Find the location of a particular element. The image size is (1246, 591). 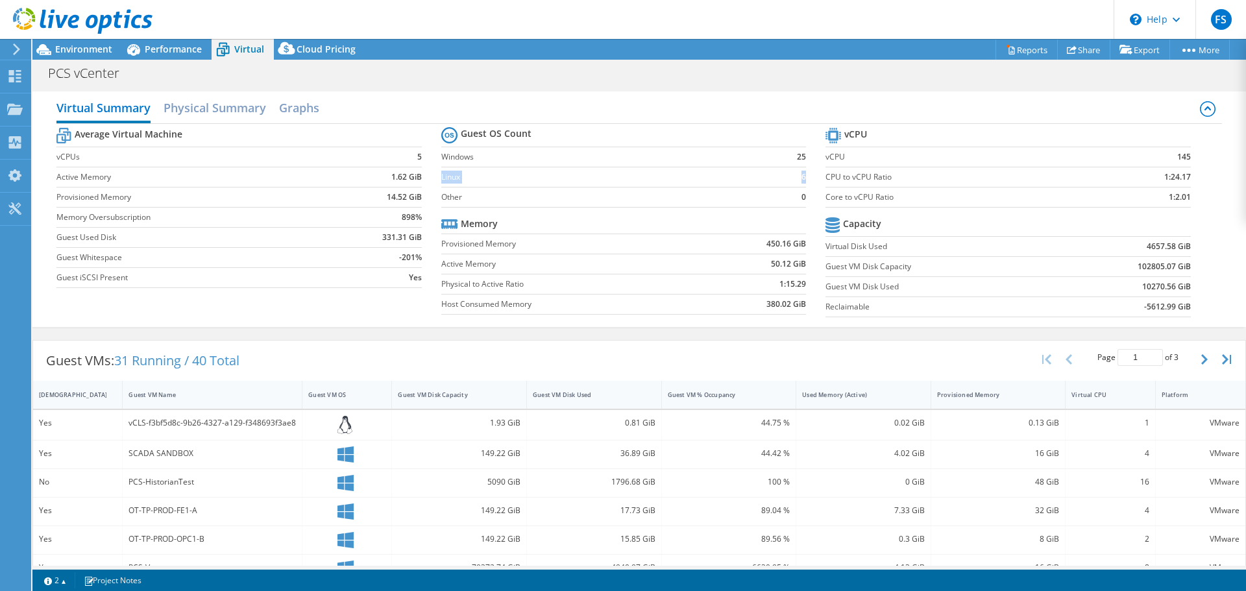

b: -201% is located at coordinates (410, 258).